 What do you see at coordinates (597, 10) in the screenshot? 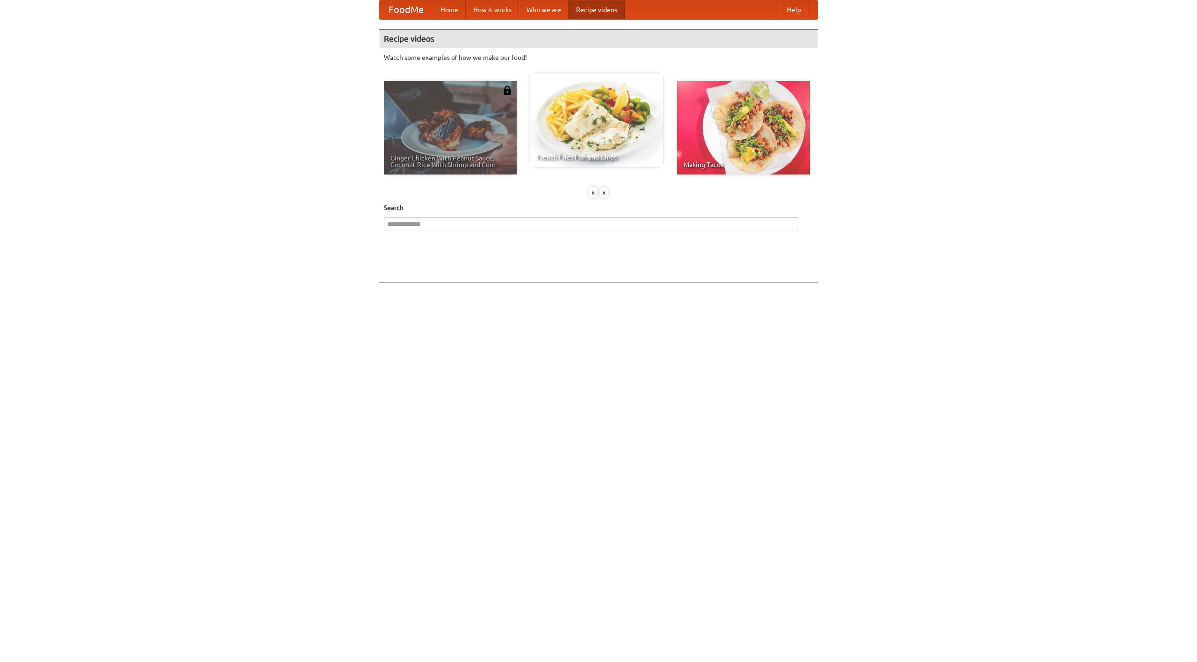
I see `a: Recipe videos` at bounding box center [597, 10].